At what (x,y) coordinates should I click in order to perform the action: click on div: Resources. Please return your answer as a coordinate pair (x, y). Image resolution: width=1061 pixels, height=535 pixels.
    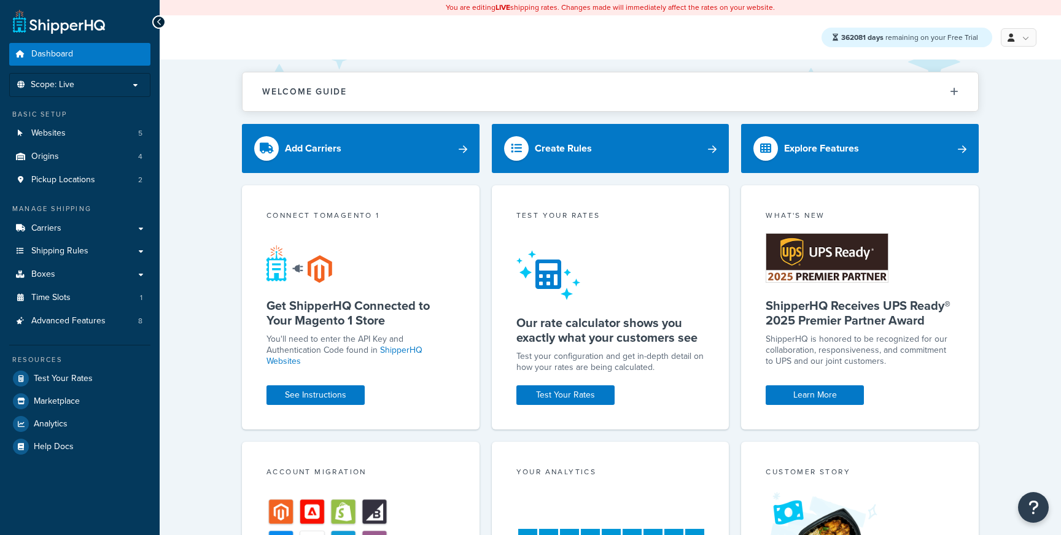
    Looking at the image, I should click on (80, 360).